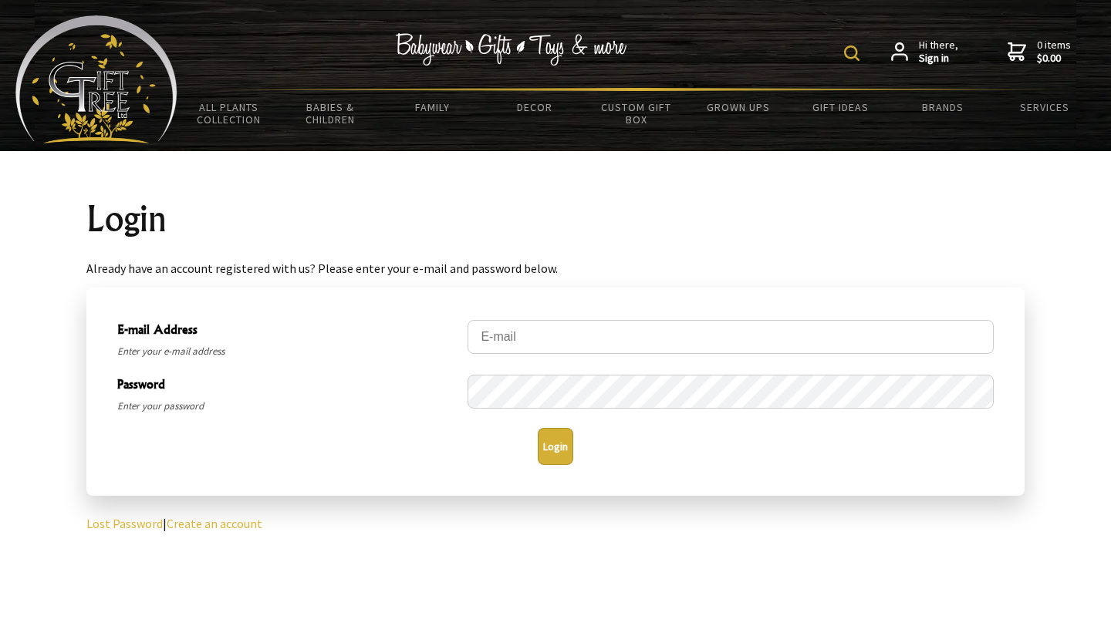 The image size is (1111, 626). What do you see at coordinates (534, 107) in the screenshot?
I see `a: Decor` at bounding box center [534, 107].